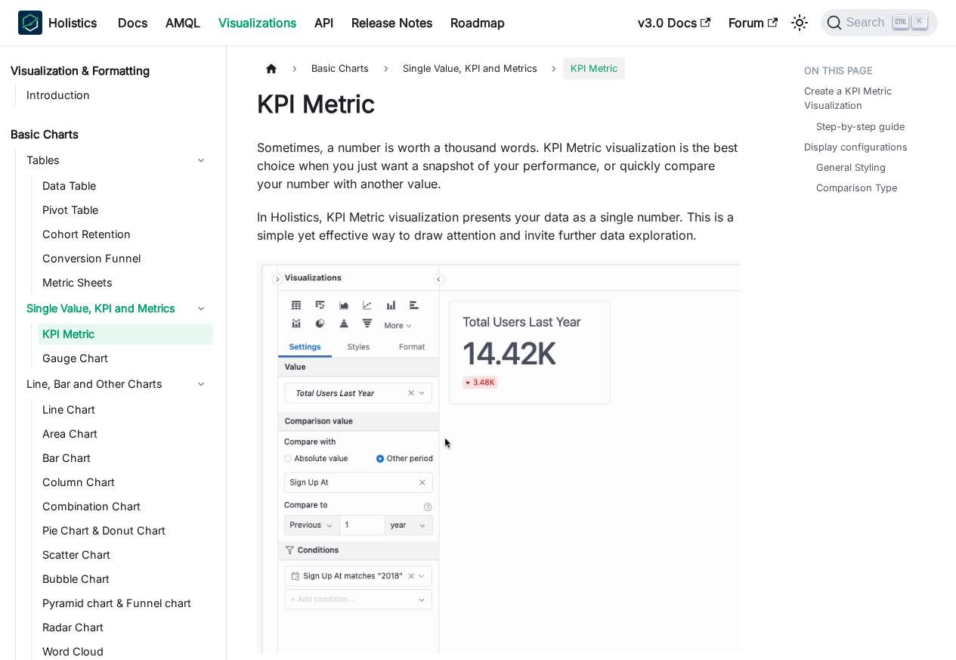  I want to click on a: Docs, so click(132, 23).